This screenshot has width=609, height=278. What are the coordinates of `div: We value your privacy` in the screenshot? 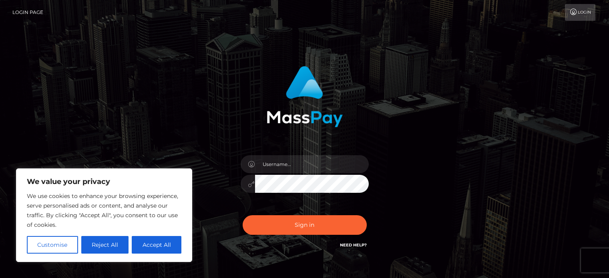 It's located at (104, 215).